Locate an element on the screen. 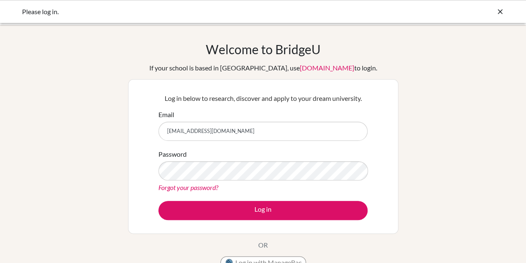 Image resolution: width=526 pixels, height=263 pixels. a: Forgot your password? is located at coordinates (189, 187).